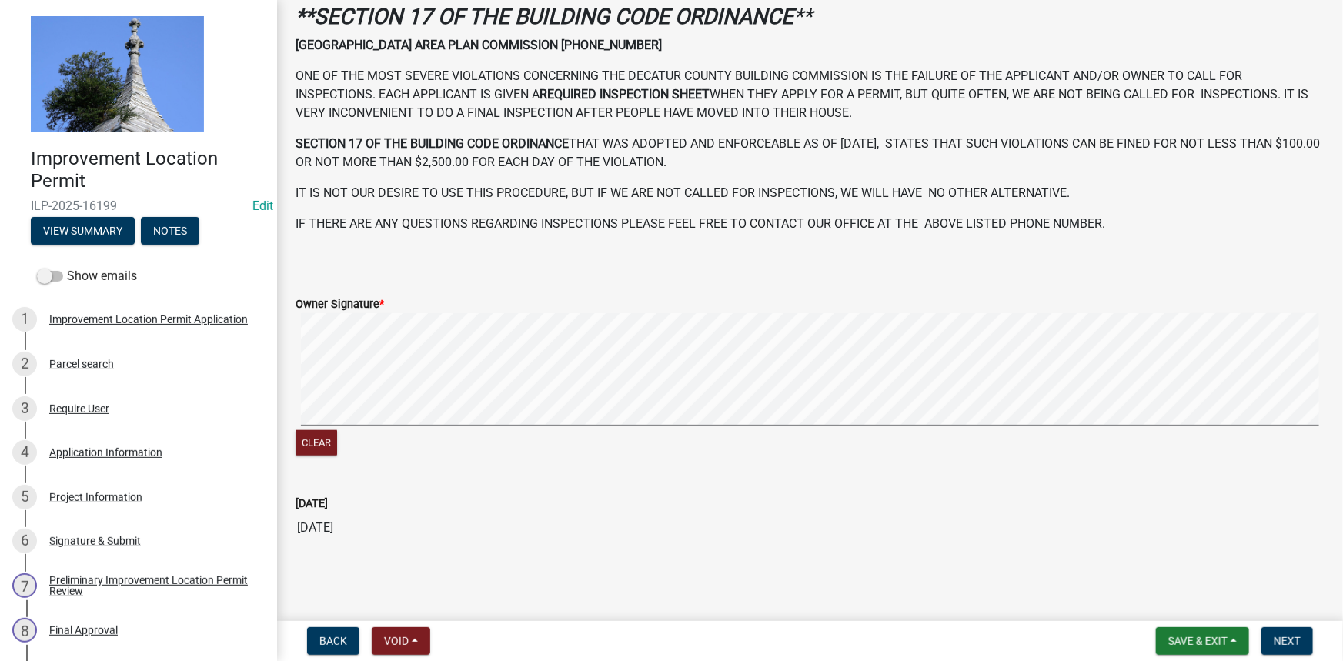 Image resolution: width=1343 pixels, height=661 pixels. What do you see at coordinates (82, 231) in the screenshot?
I see `button: View Summary` at bounding box center [82, 231].